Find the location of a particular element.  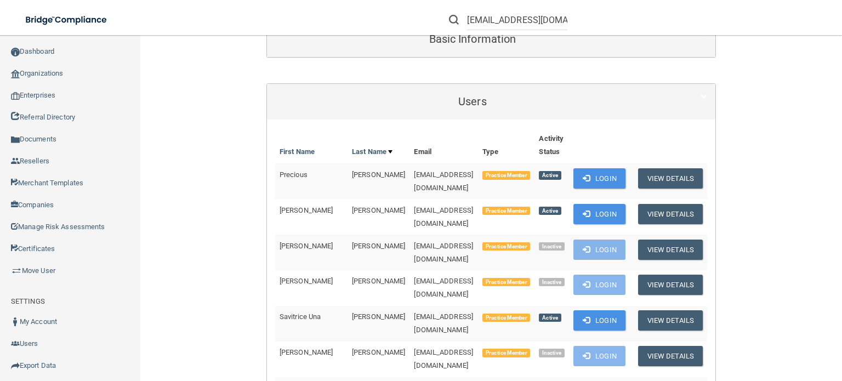

a: Users is located at coordinates (491, 101).